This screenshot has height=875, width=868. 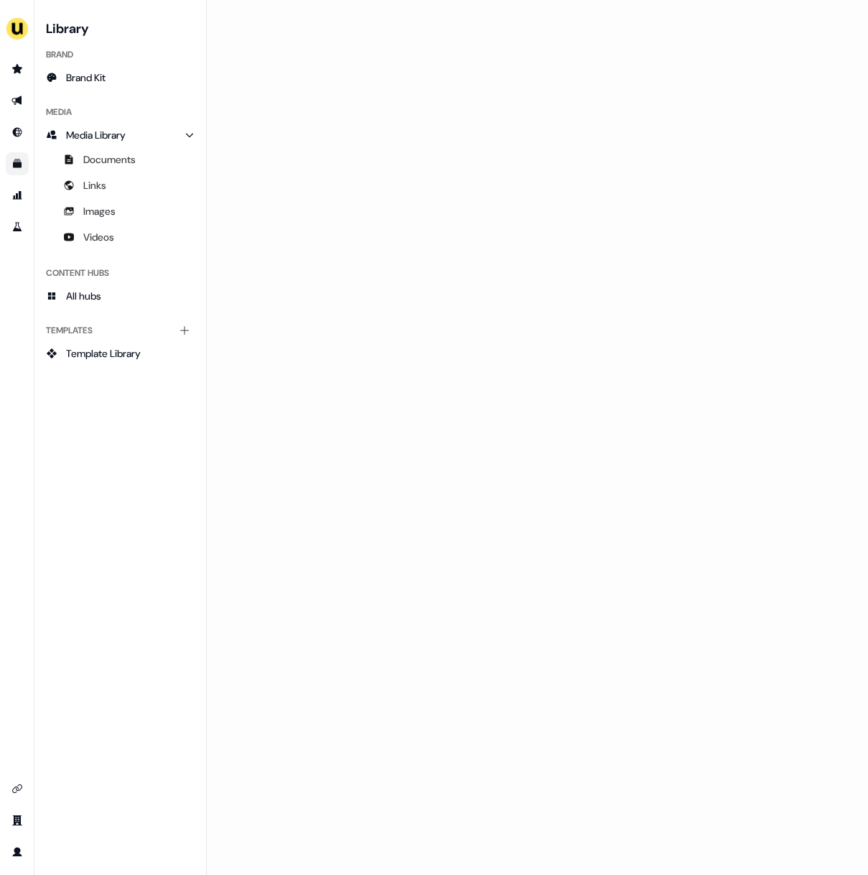 What do you see at coordinates (120, 273) in the screenshot?
I see `div: Content Hubs` at bounding box center [120, 273].